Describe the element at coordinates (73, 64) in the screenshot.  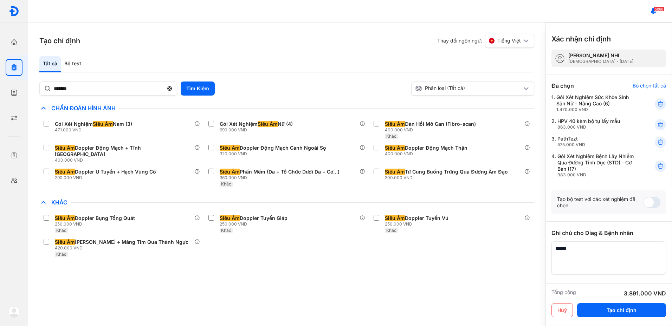
I see `div: Bộ test` at that location.